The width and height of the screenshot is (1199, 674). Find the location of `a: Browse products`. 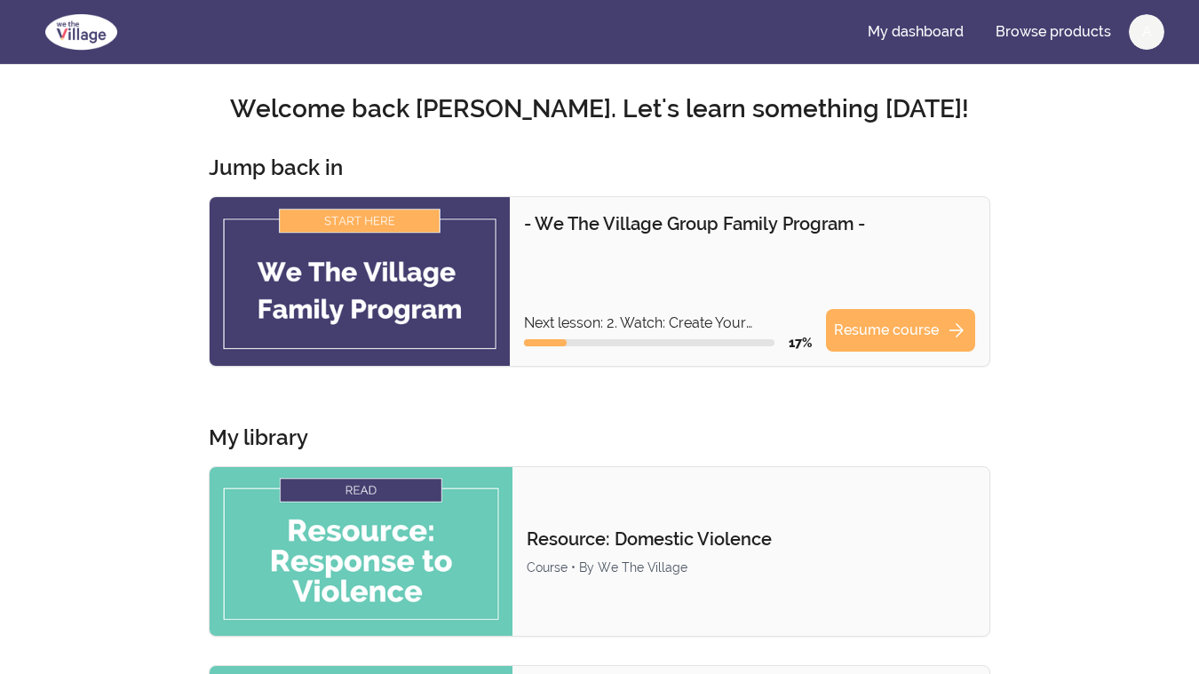

a: Browse products is located at coordinates (1053, 32).